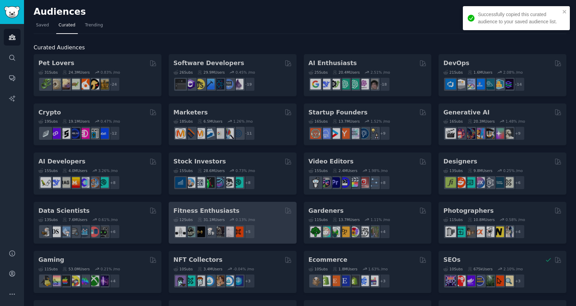 This screenshot has width=576, height=306. What do you see at coordinates (43, 27) in the screenshot?
I see `a: Saved` at bounding box center [43, 27].